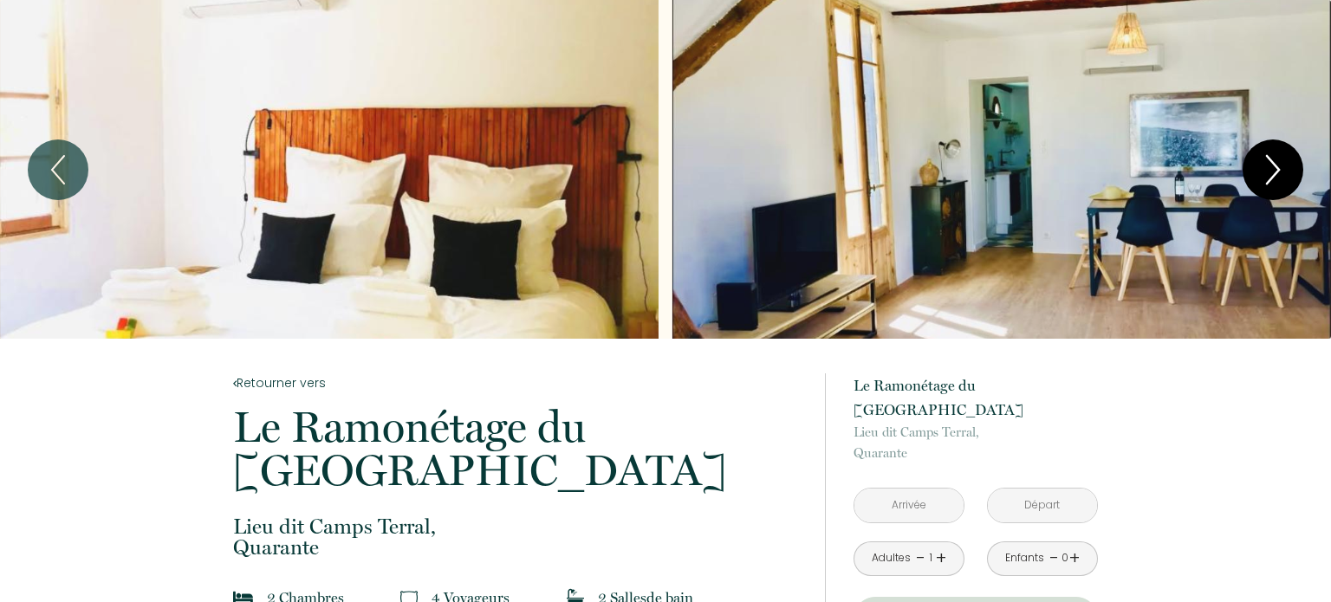  I want to click on input: Arrivée, so click(909, 505).